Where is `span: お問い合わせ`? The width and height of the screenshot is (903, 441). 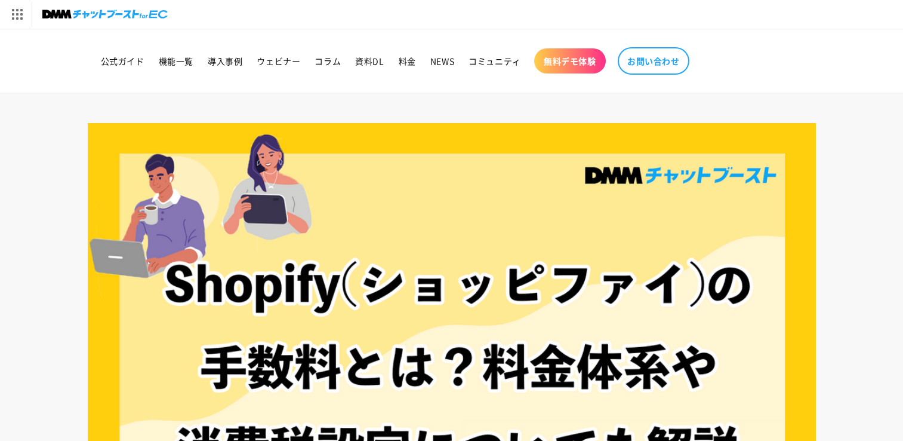
span: お問い合わせ is located at coordinates (654, 61).